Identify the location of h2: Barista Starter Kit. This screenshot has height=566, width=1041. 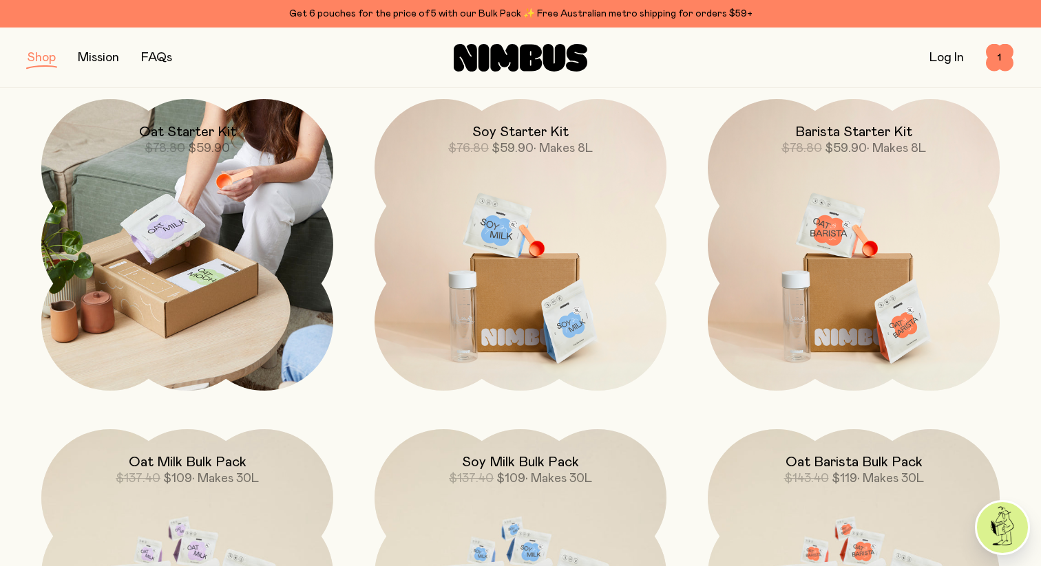
(854, 132).